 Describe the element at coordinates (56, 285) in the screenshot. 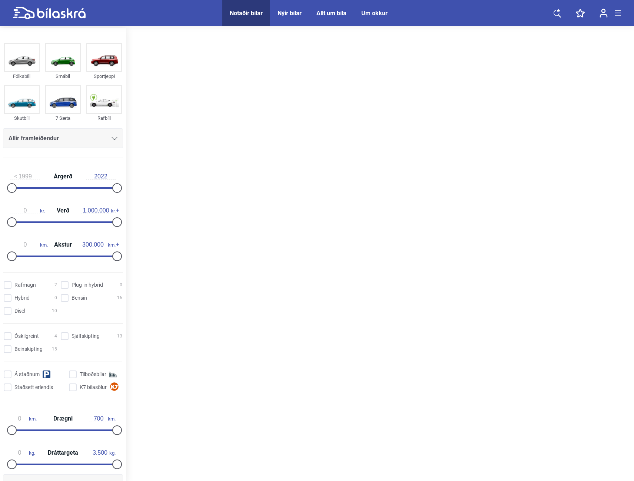

I see `span: 2` at that location.